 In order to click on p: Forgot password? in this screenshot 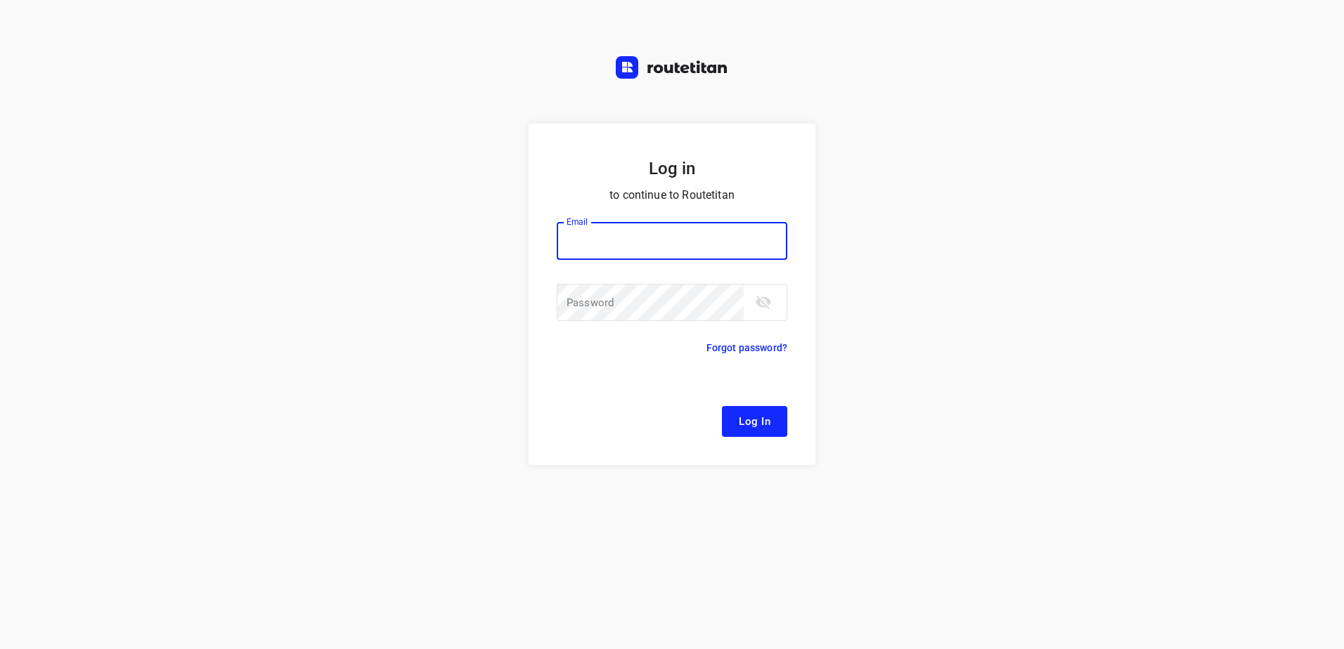, I will do `click(746, 348)`.